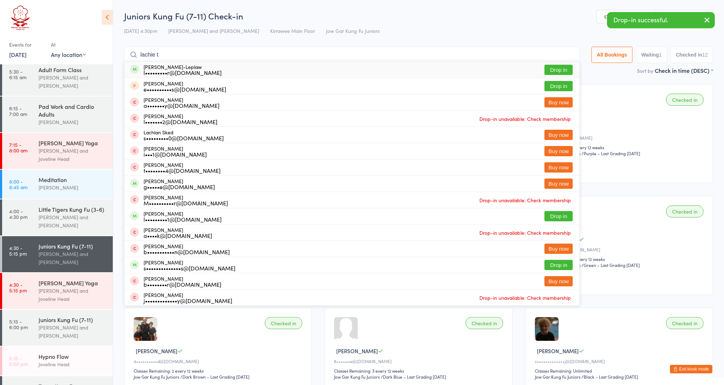 This screenshot has height=385, width=724. I want to click on button: Waiting1, so click(652, 55).